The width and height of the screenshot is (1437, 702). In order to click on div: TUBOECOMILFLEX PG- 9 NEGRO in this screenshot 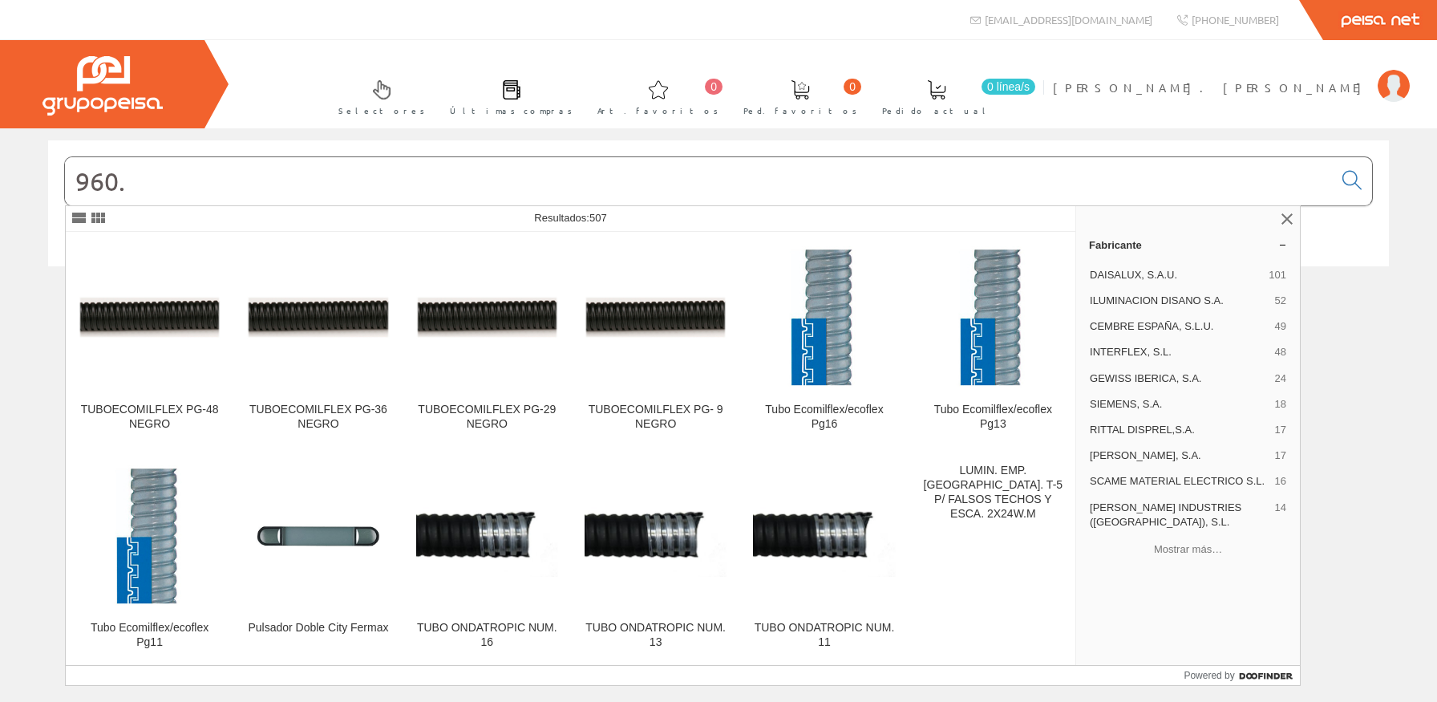, I will do `click(655, 417)`.